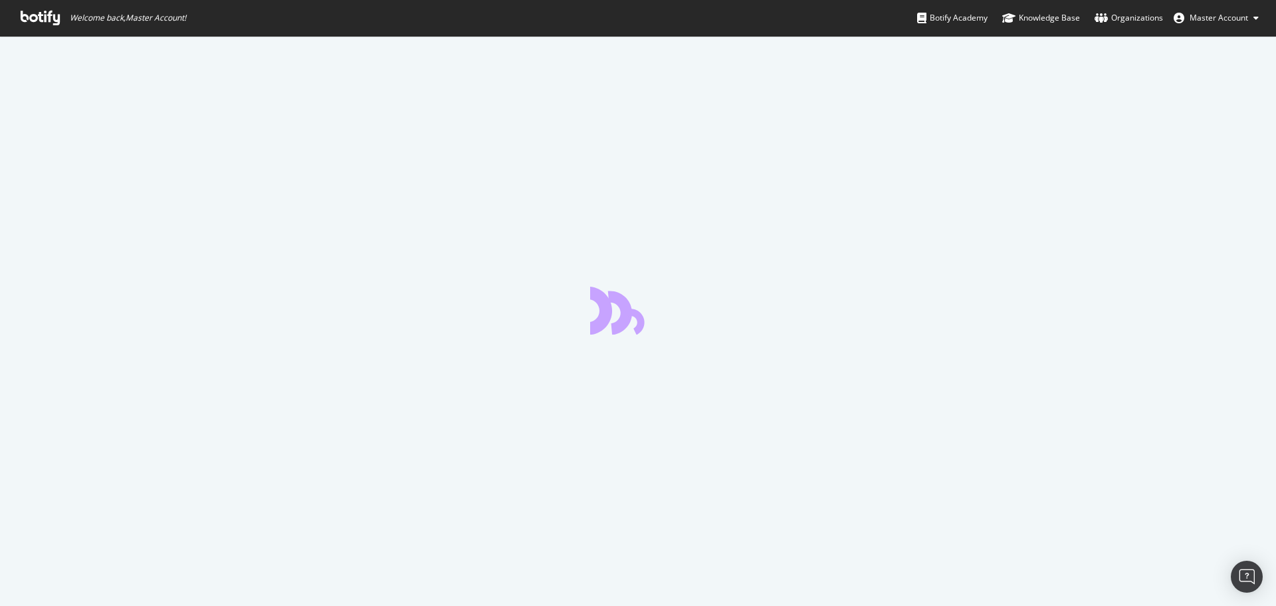 The image size is (1276, 606). What do you see at coordinates (1247, 576) in the screenshot?
I see `div: Open Intercom Messenger` at bounding box center [1247, 576].